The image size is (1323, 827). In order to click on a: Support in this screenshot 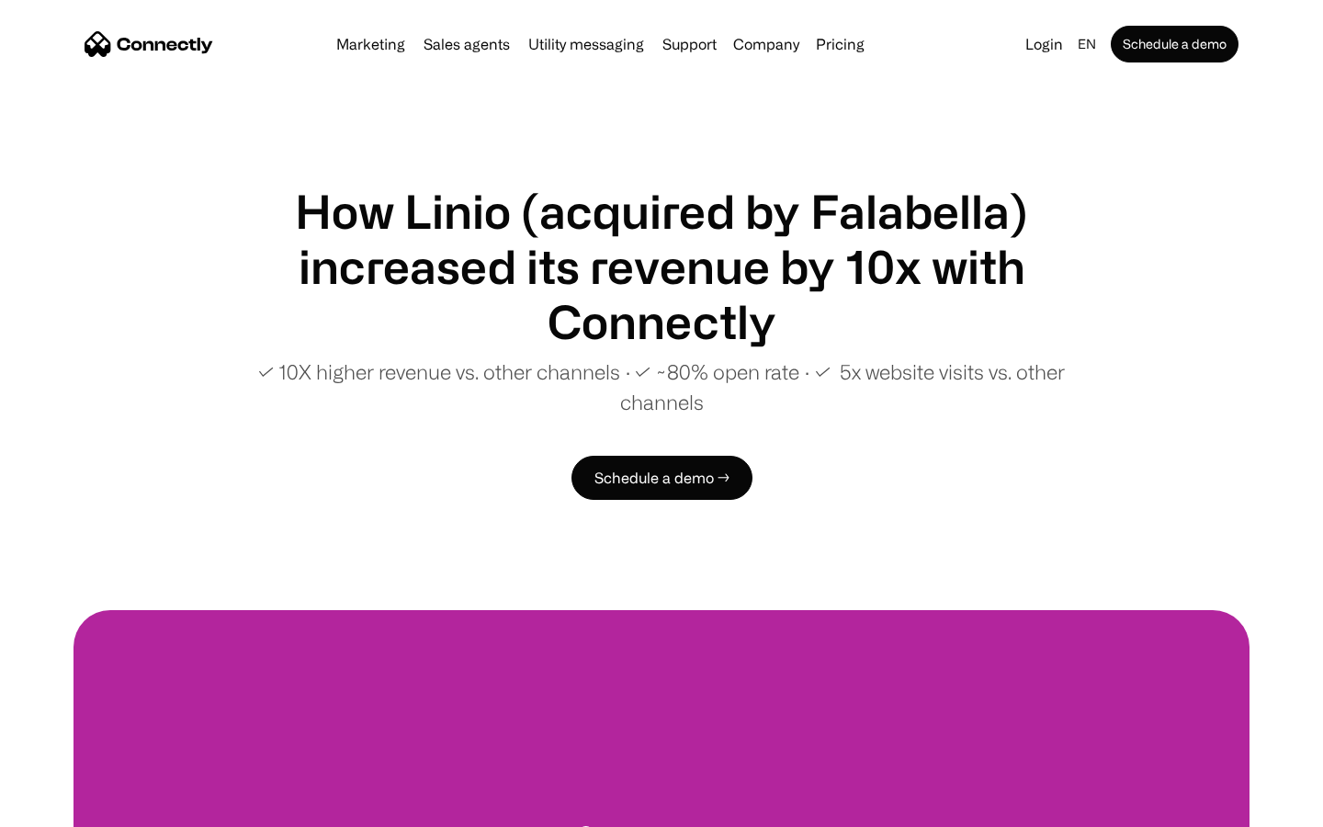, I will do `click(689, 44)`.